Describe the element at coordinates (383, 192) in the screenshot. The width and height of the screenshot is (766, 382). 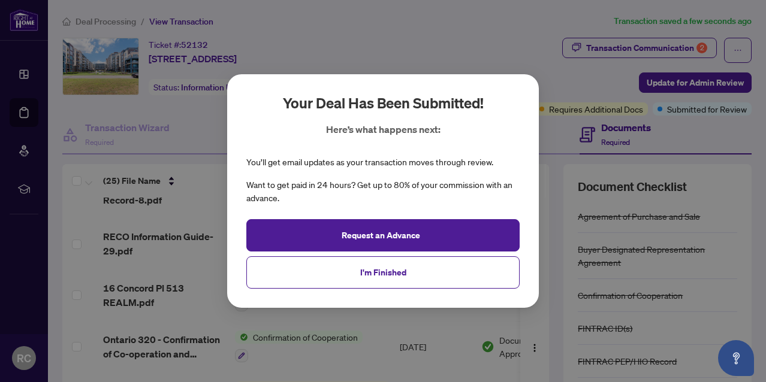
I see `div: Want to get paid in 24 hours? Get up to 80% of your commission with an advance.` at that location.